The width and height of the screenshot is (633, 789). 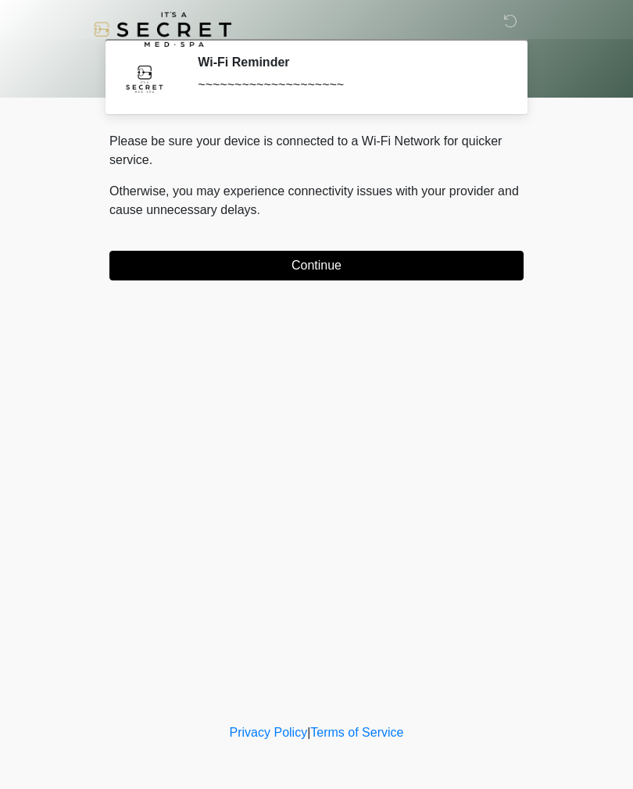 I want to click on img: Agent Avatar, so click(x=144, y=78).